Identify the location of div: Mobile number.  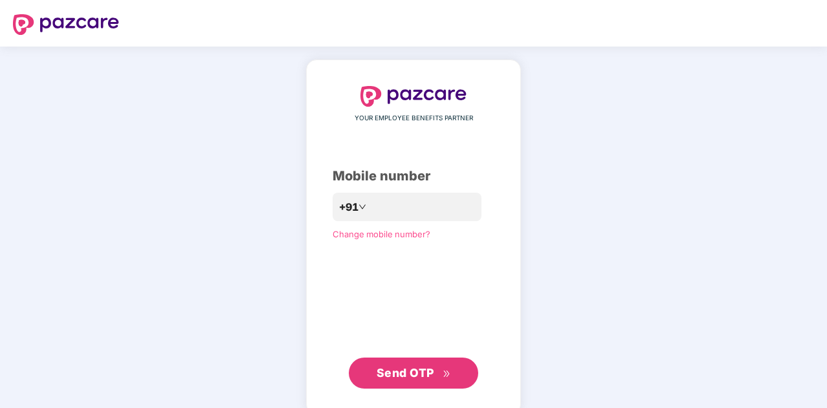
(414, 176).